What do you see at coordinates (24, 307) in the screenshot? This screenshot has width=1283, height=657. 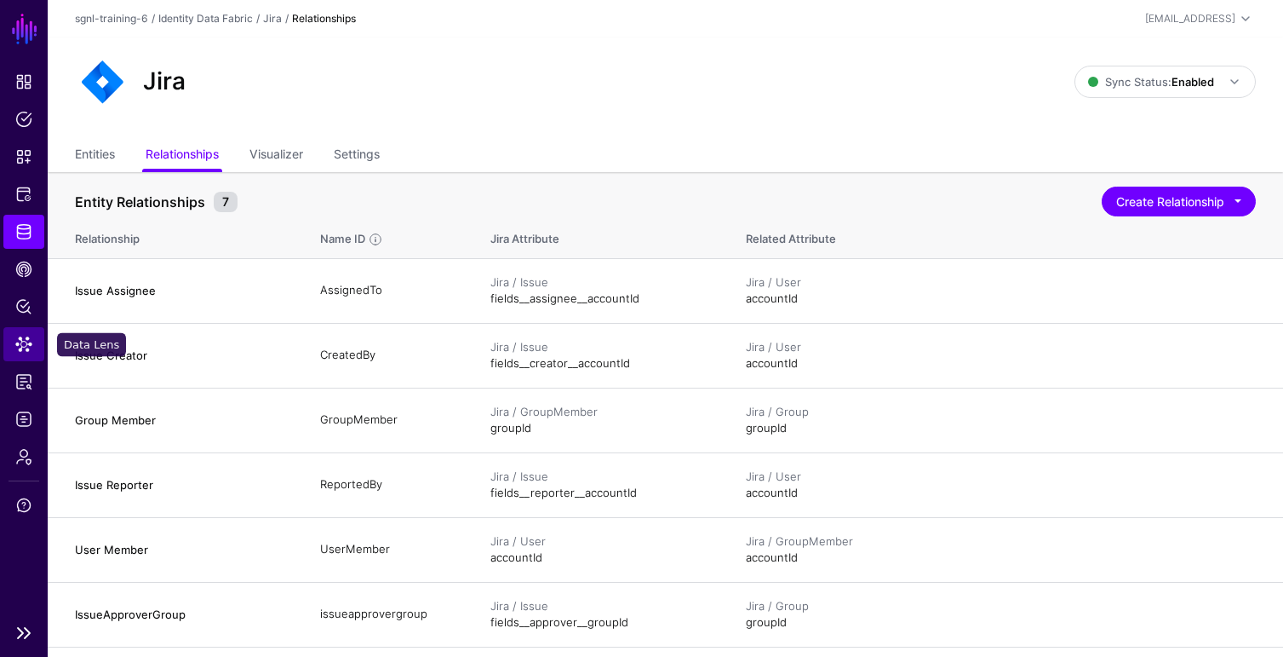 I see `a: Policy Lens` at bounding box center [24, 307].